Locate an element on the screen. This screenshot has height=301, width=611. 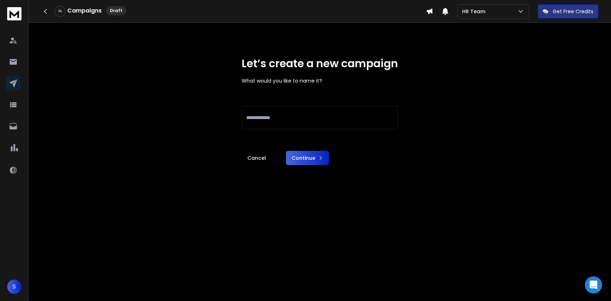
h1: Campaigns is located at coordinates (84, 11).